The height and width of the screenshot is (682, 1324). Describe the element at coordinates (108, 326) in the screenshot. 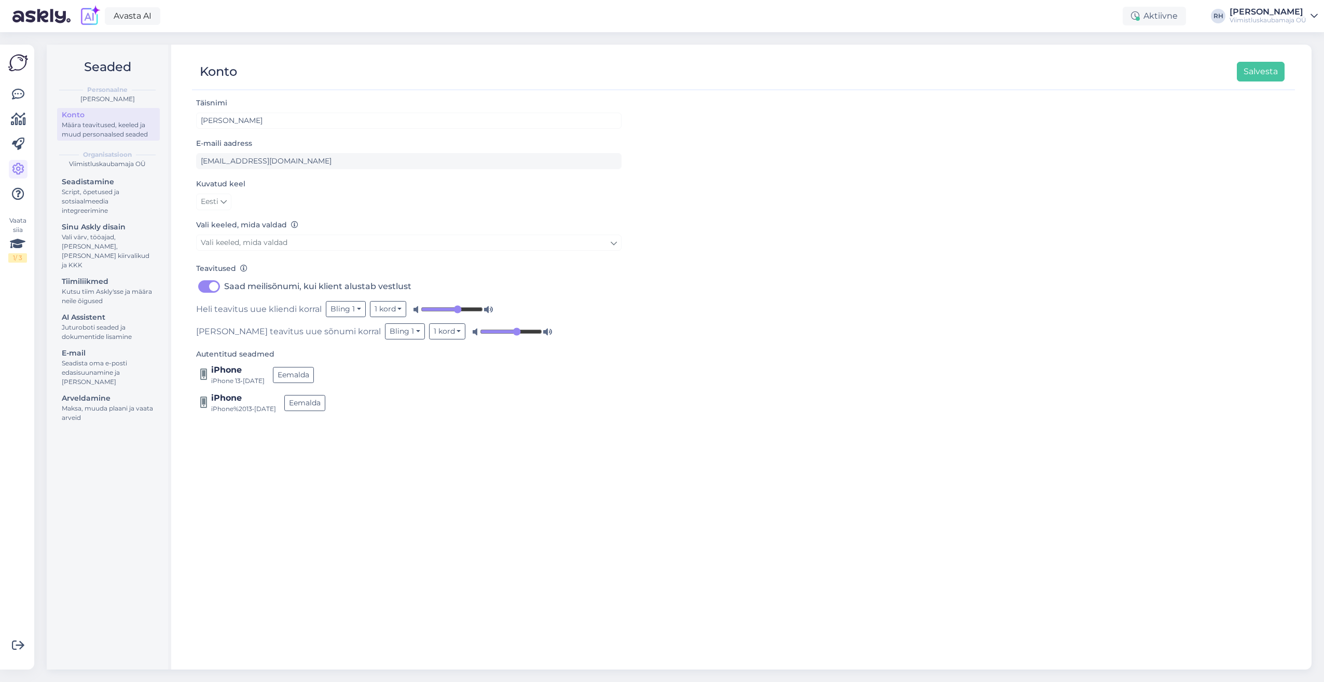

I see `a: AI AssistentJuturoboti seaded ja dokumentide lisamine` at that location.